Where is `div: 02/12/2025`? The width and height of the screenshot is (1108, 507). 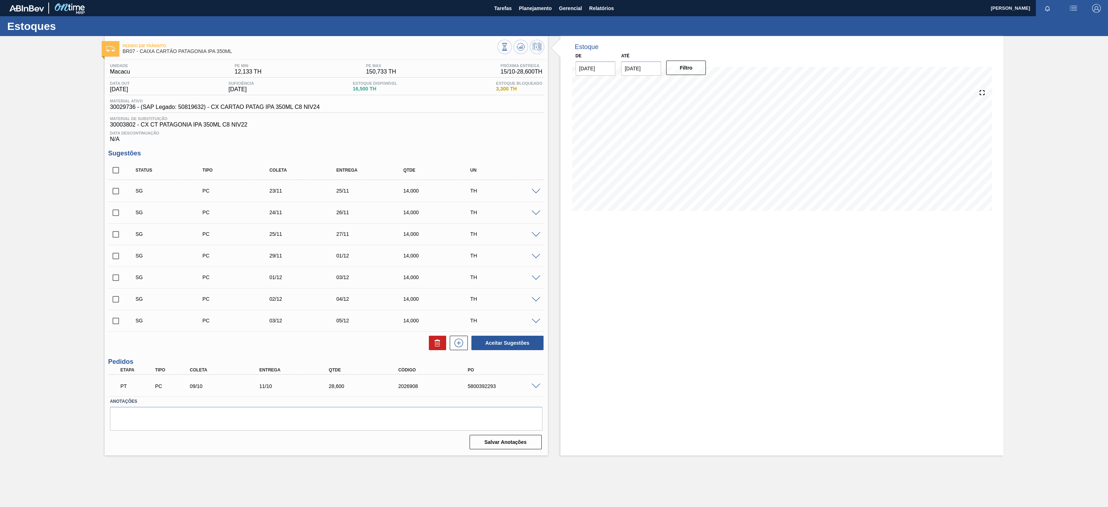 div: 02/12/2025 is located at coordinates (306, 299).